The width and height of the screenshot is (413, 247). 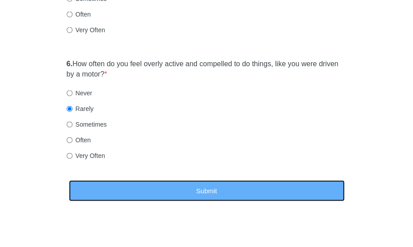 I want to click on input: Never, so click(x=69, y=93).